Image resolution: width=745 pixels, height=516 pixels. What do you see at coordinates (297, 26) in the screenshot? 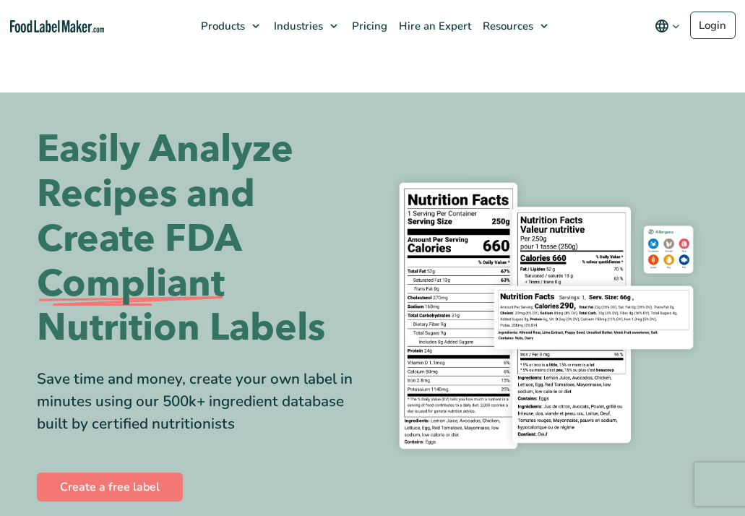
I see `span: Industries` at bounding box center [297, 26].